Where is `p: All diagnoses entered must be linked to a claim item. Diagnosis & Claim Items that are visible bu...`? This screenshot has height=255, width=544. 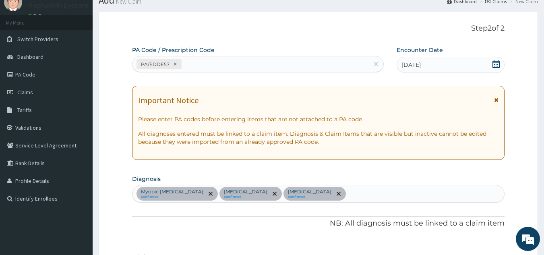 p: All diagnoses entered must be linked to a claim item. Diagnosis & Claim Items that are visible bu... is located at coordinates (318, 138).